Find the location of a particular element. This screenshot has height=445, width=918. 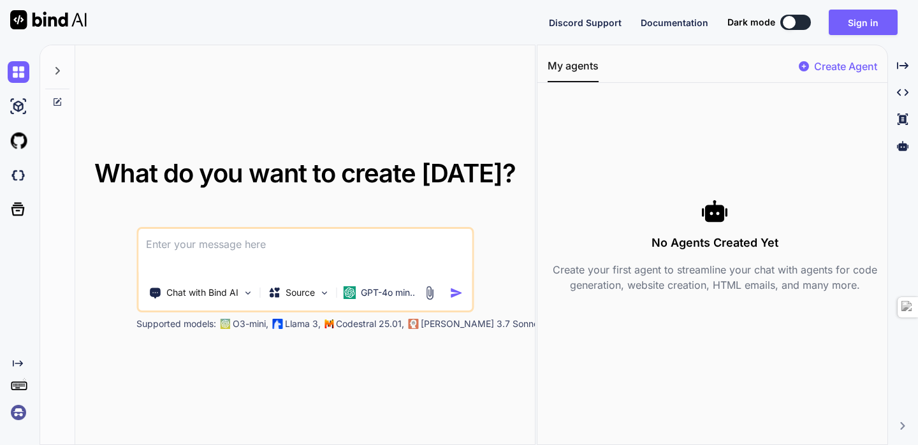

p: Chat with Bind AI is located at coordinates (202, 293).